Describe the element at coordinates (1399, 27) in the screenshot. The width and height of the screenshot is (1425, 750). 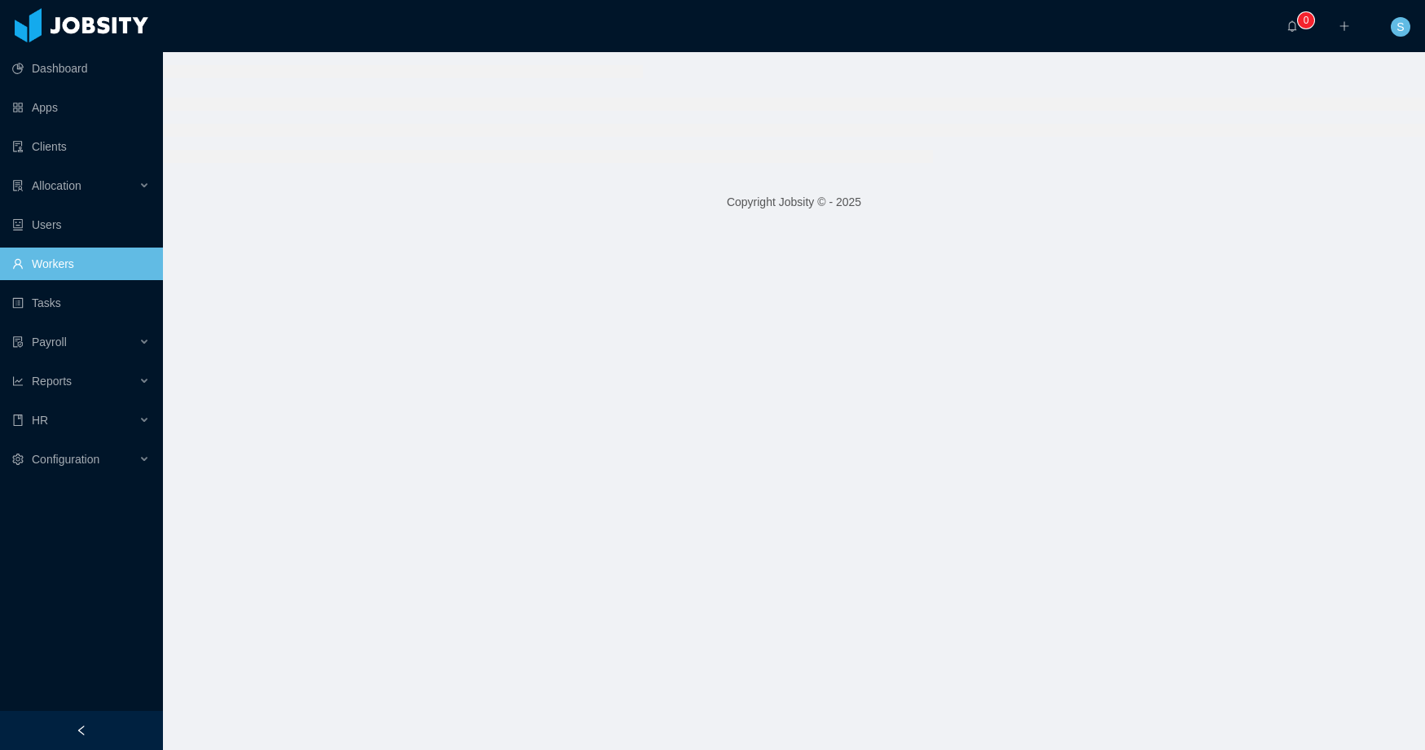
I see `span: S` at that location.